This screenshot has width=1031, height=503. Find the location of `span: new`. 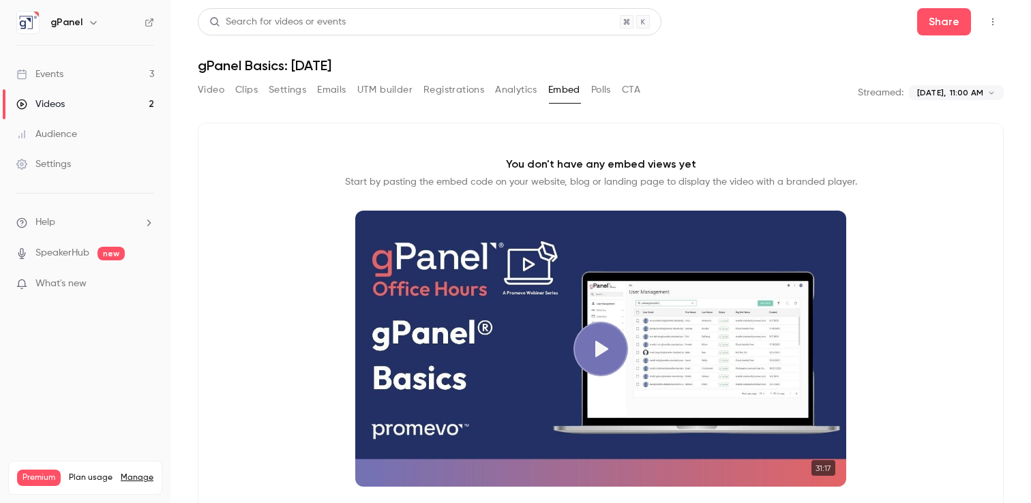

span: new is located at coordinates (111, 254).